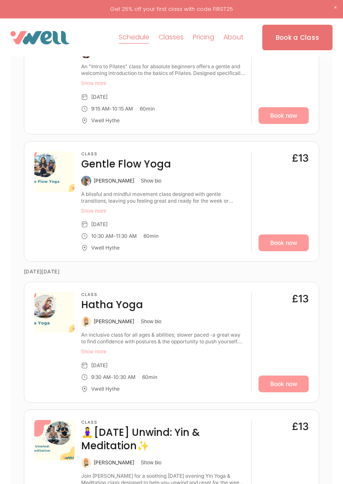 This screenshot has width=343, height=484. Describe the element at coordinates (163, 338) in the screenshot. I see `div: An inclusive class for all ages & abilities; slower paced -a great way to find confidence with po...` at that location.